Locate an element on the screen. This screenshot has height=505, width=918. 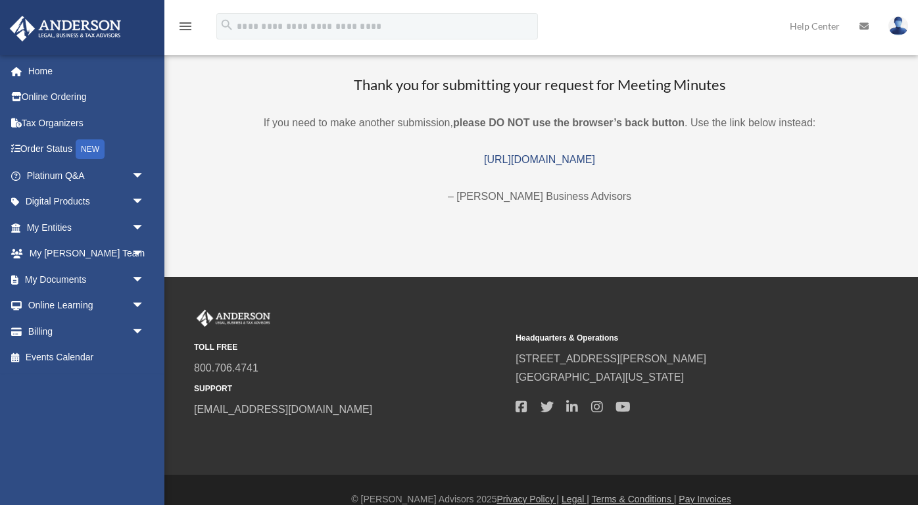
a: Order StatusNEW is located at coordinates (87, 149).